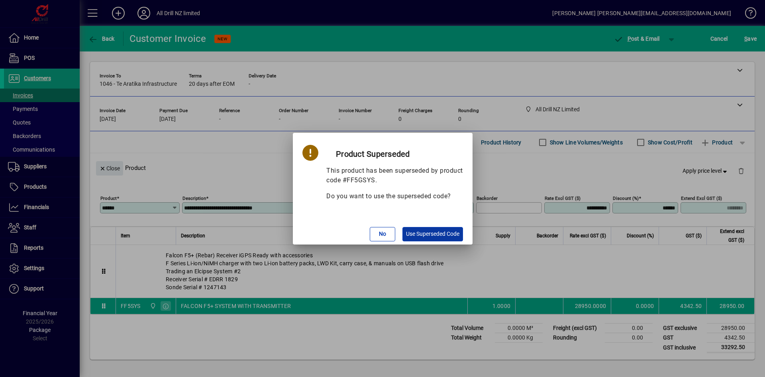 The height and width of the screenshot is (377, 765). Describe the element at coordinates (433, 234) in the screenshot. I see `button: Use Superseded Code` at that location.